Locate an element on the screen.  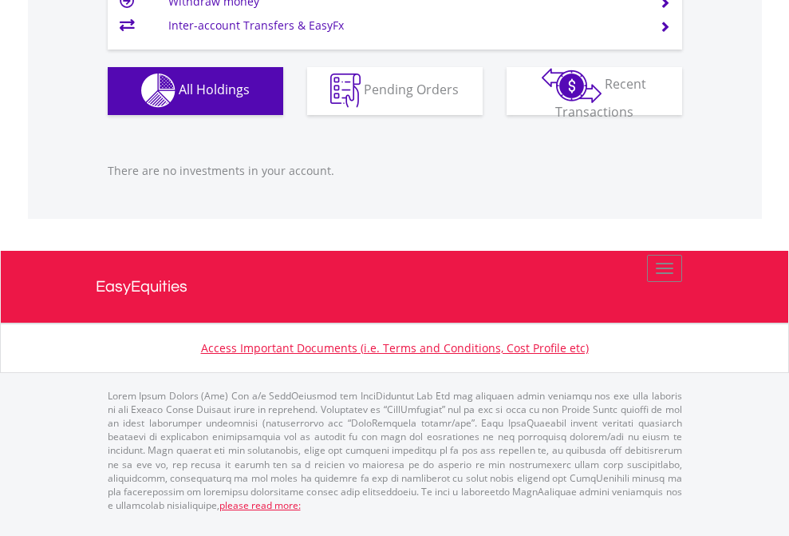
span: Recent Transactions is located at coordinates (601, 97).